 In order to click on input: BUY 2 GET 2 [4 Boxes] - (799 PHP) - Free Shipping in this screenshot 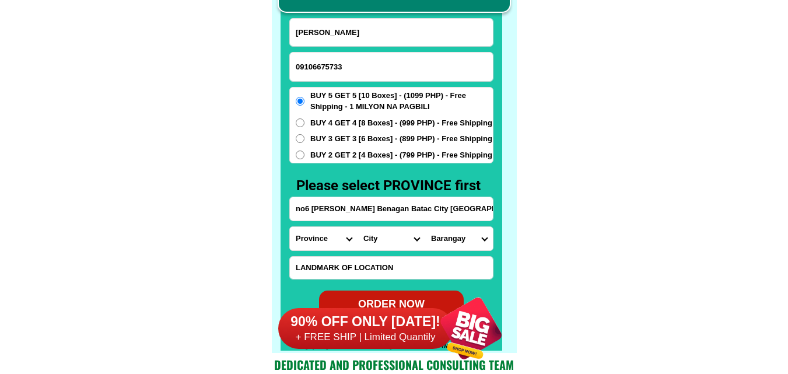, I will do `click(300, 155)`.